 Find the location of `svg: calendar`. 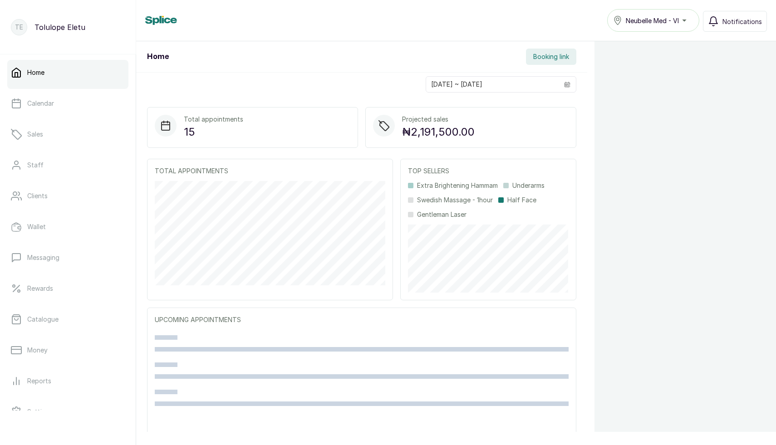

svg: calendar is located at coordinates (567, 84).